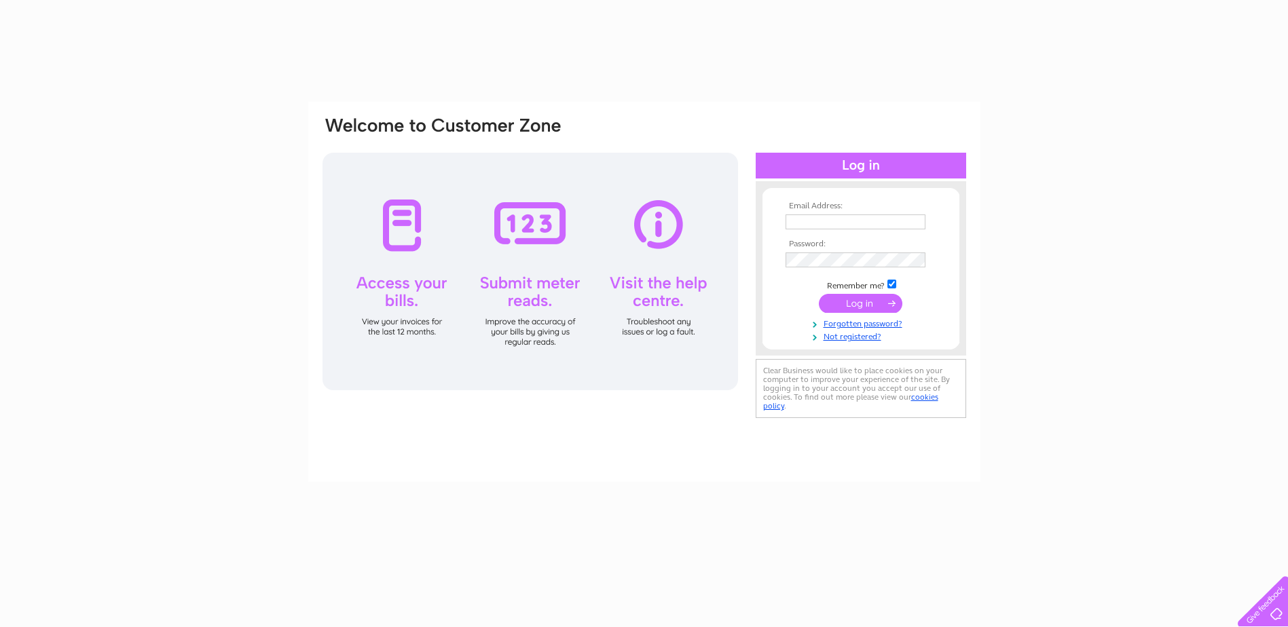 The width and height of the screenshot is (1288, 627). What do you see at coordinates (862, 322) in the screenshot?
I see `a: Forgotten password?` at bounding box center [862, 322].